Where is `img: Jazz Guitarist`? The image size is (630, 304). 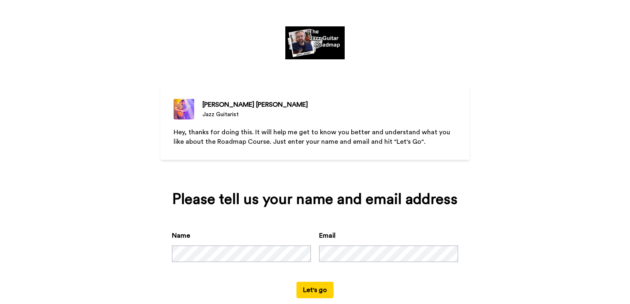
img: Jazz Guitarist is located at coordinates (184, 109).